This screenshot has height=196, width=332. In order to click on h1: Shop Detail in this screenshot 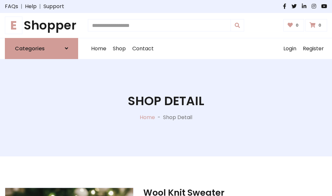, I will do `click(166, 101)`.